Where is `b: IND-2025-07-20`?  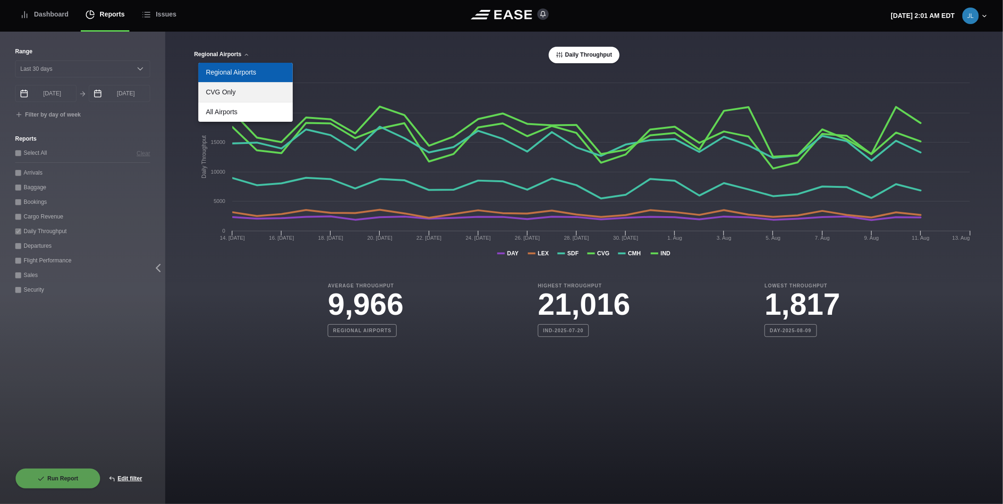 b: IND-2025-07-20 is located at coordinates (563, 331).